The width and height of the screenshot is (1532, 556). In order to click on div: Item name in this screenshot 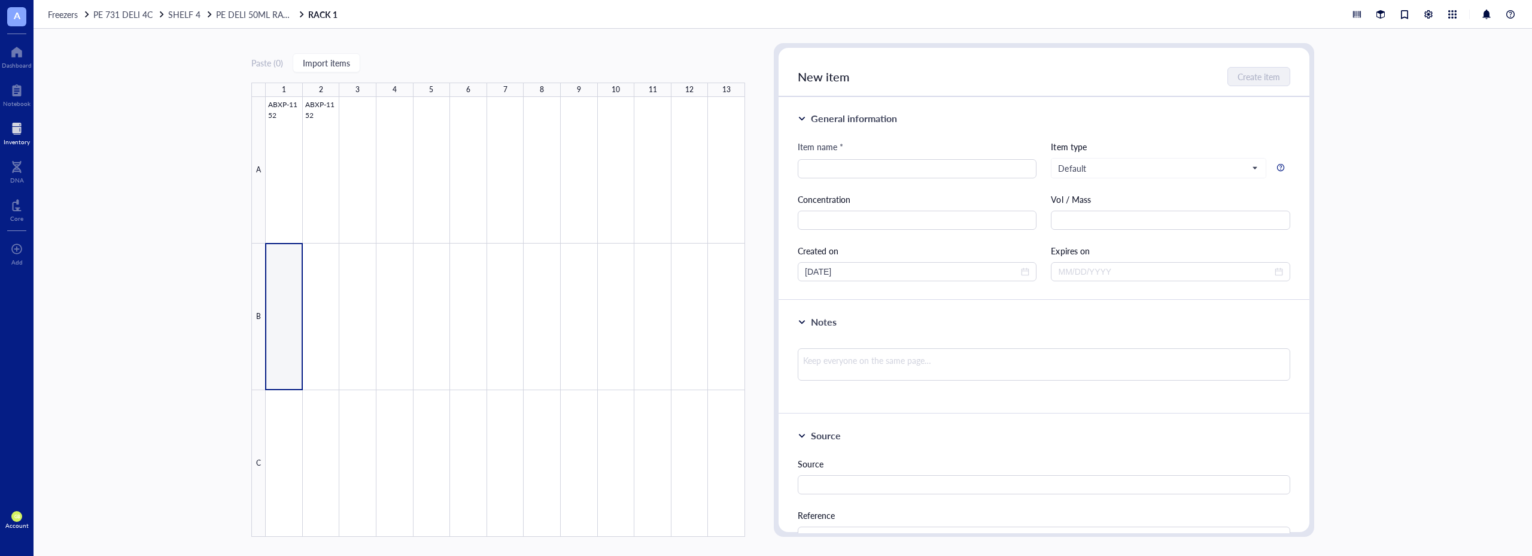, I will do `click(821, 147)`.